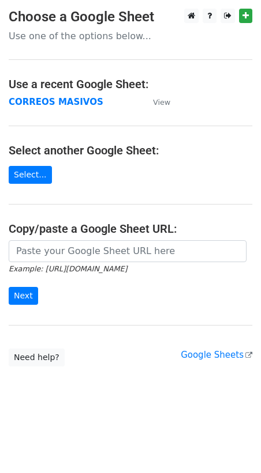 The image size is (261, 473). Describe the element at coordinates (23, 296) in the screenshot. I see `input: Next` at that location.